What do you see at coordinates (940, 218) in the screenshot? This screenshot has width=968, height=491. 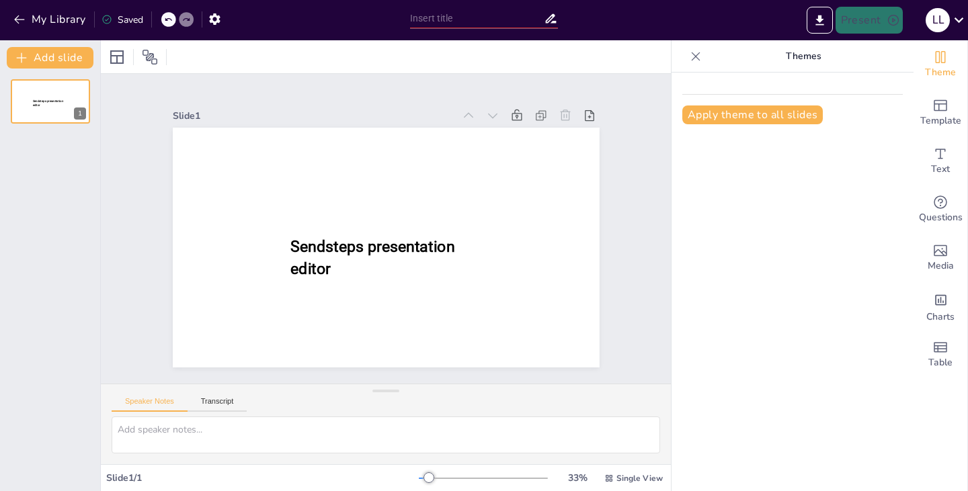 I see `span: Questions` at bounding box center [940, 218].